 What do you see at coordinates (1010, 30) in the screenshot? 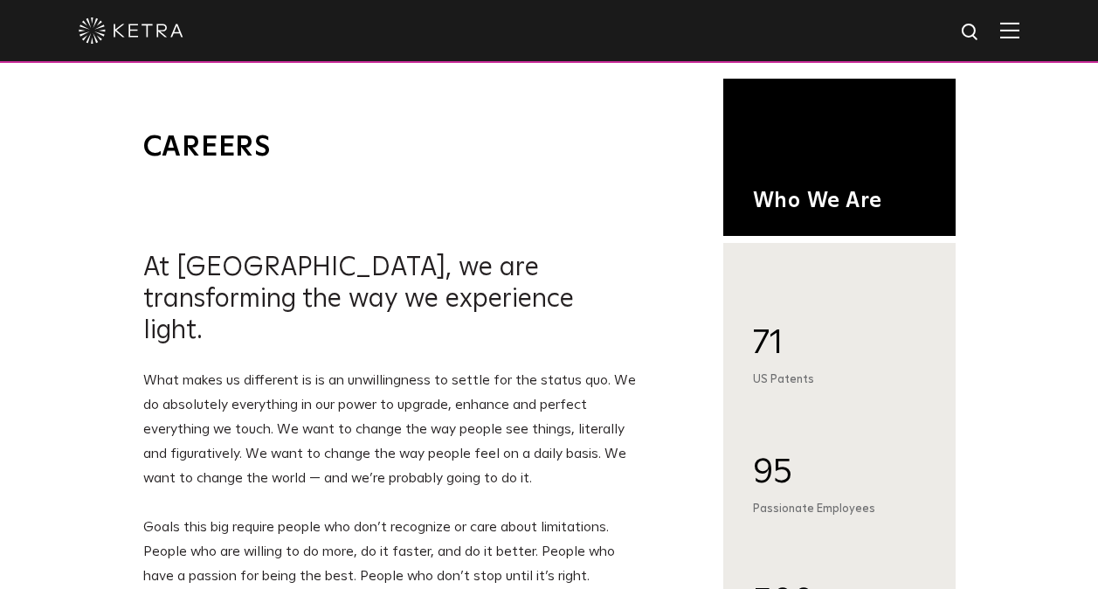
I see `img: Hamburger%20Nav.svg` at bounding box center [1010, 30].